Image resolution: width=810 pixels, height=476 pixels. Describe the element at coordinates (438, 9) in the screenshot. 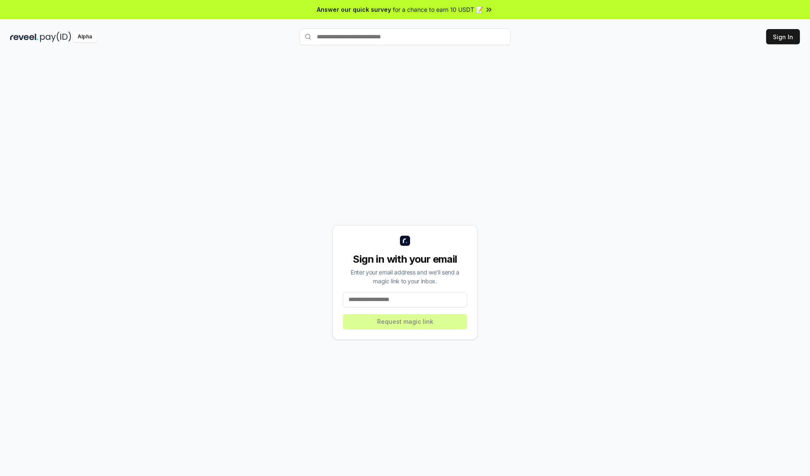

I see `span: for a chance to earn 10 USDT 📝` at that location.